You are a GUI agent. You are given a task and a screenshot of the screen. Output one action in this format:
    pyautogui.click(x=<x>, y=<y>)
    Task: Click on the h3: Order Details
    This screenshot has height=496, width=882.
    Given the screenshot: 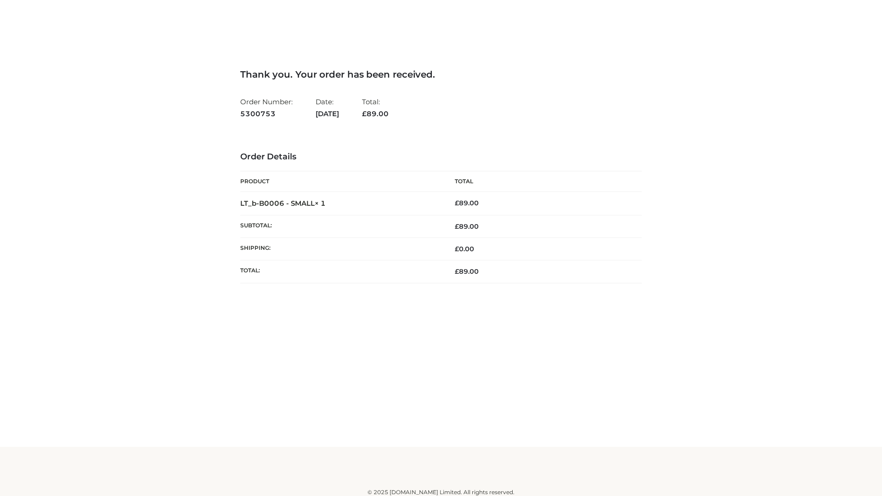 What is the action you would take?
    pyautogui.click(x=441, y=157)
    